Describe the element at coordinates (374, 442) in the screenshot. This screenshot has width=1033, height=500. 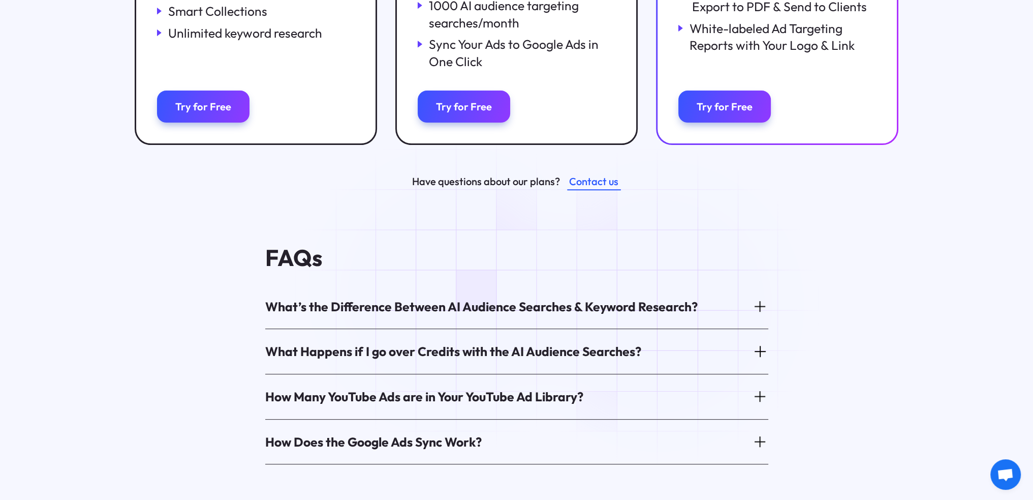
I see `div: How Does the Google Ads Sync Work?` at that location.